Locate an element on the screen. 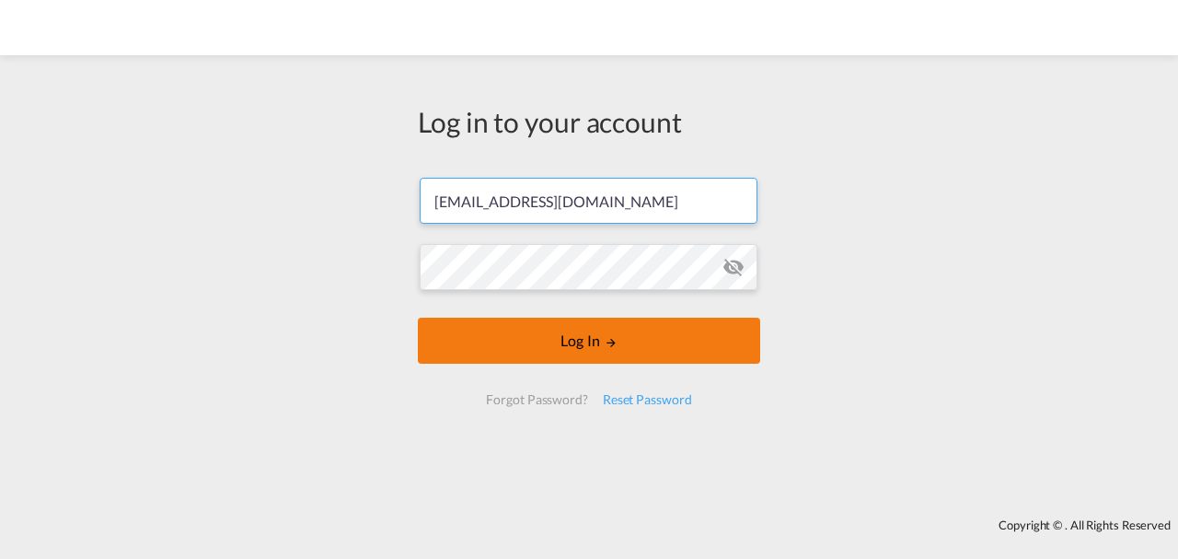 The height and width of the screenshot is (559, 1178). div: Reset Password is located at coordinates (647, 400).